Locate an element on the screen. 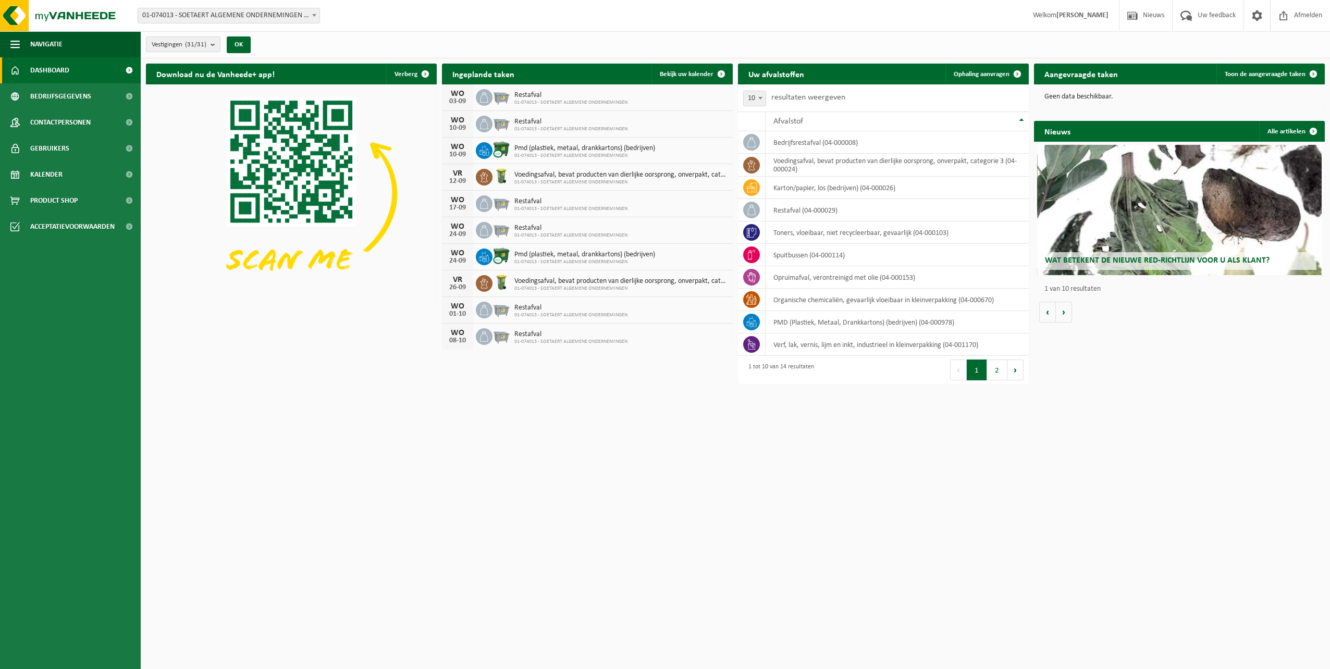 This screenshot has width=1330, height=669. td: verf, lak, vernis, lijm en inkt, industrieel in kleinverpakking (04-001170) is located at coordinates (897, 344).